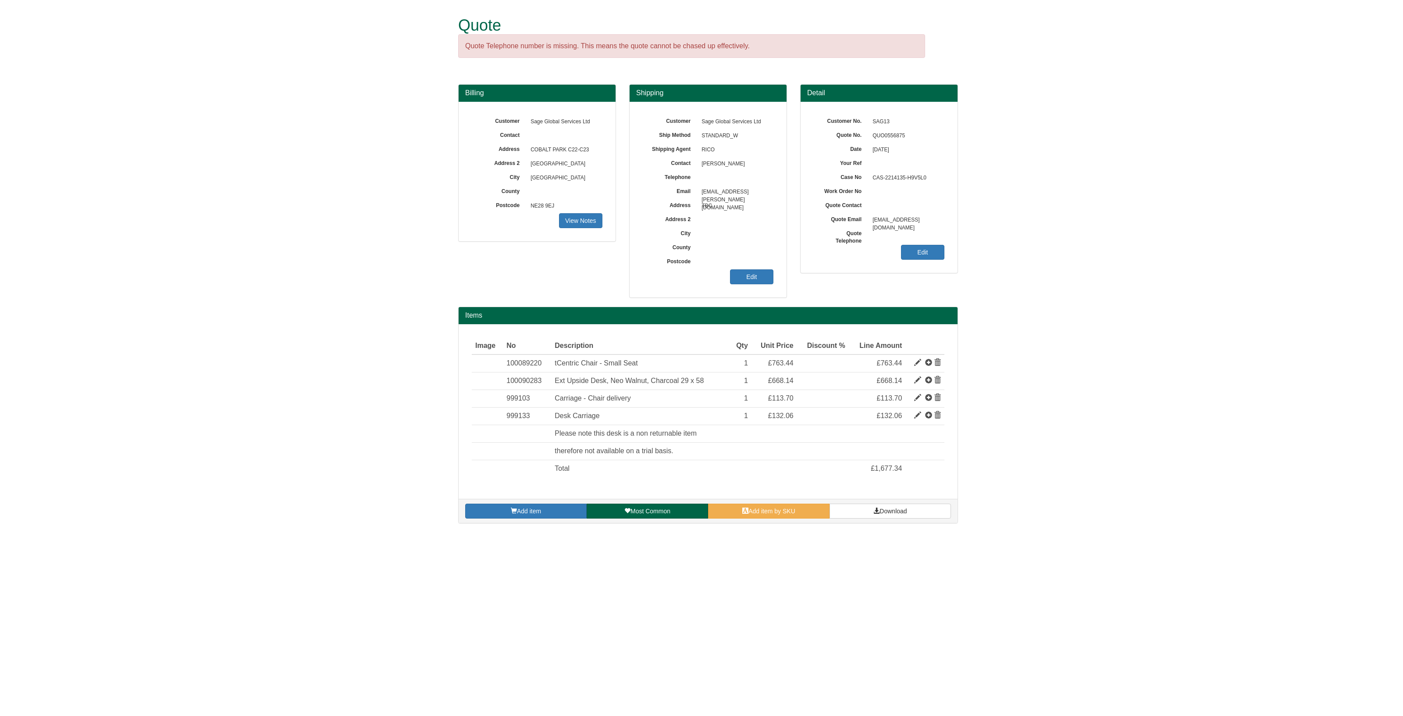 The height and width of the screenshot is (716, 1403). Describe the element at coordinates (577, 415) in the screenshot. I see `span: Desk Carriage` at that location.